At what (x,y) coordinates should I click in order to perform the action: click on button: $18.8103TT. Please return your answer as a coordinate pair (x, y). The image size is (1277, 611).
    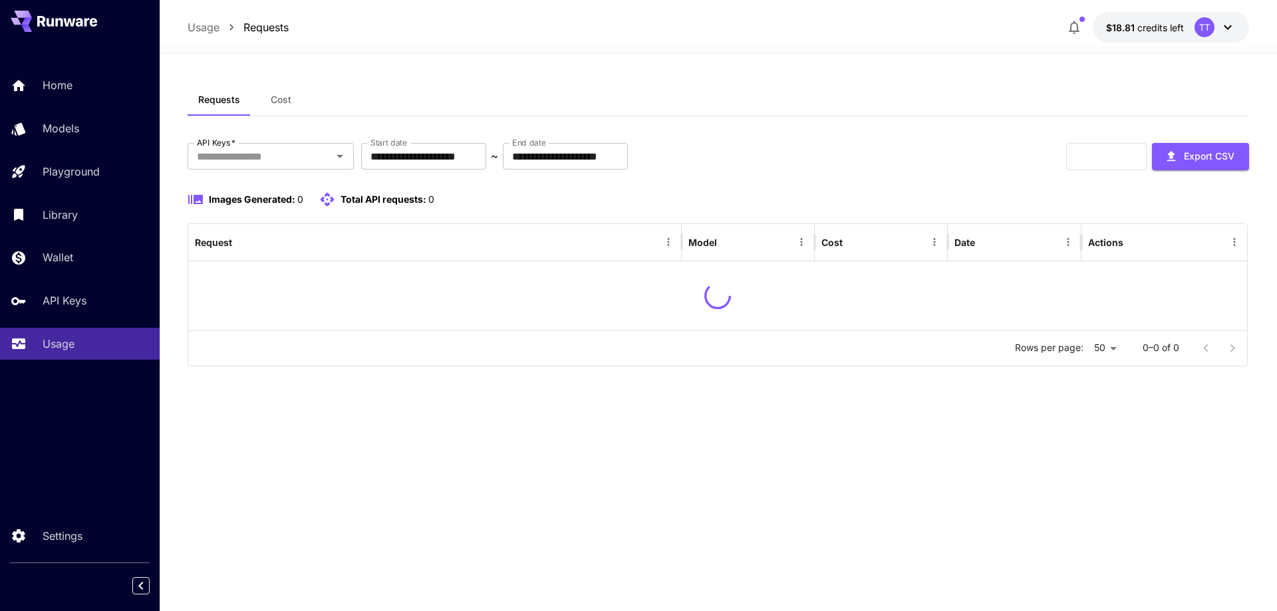
    Looking at the image, I should click on (1170, 27).